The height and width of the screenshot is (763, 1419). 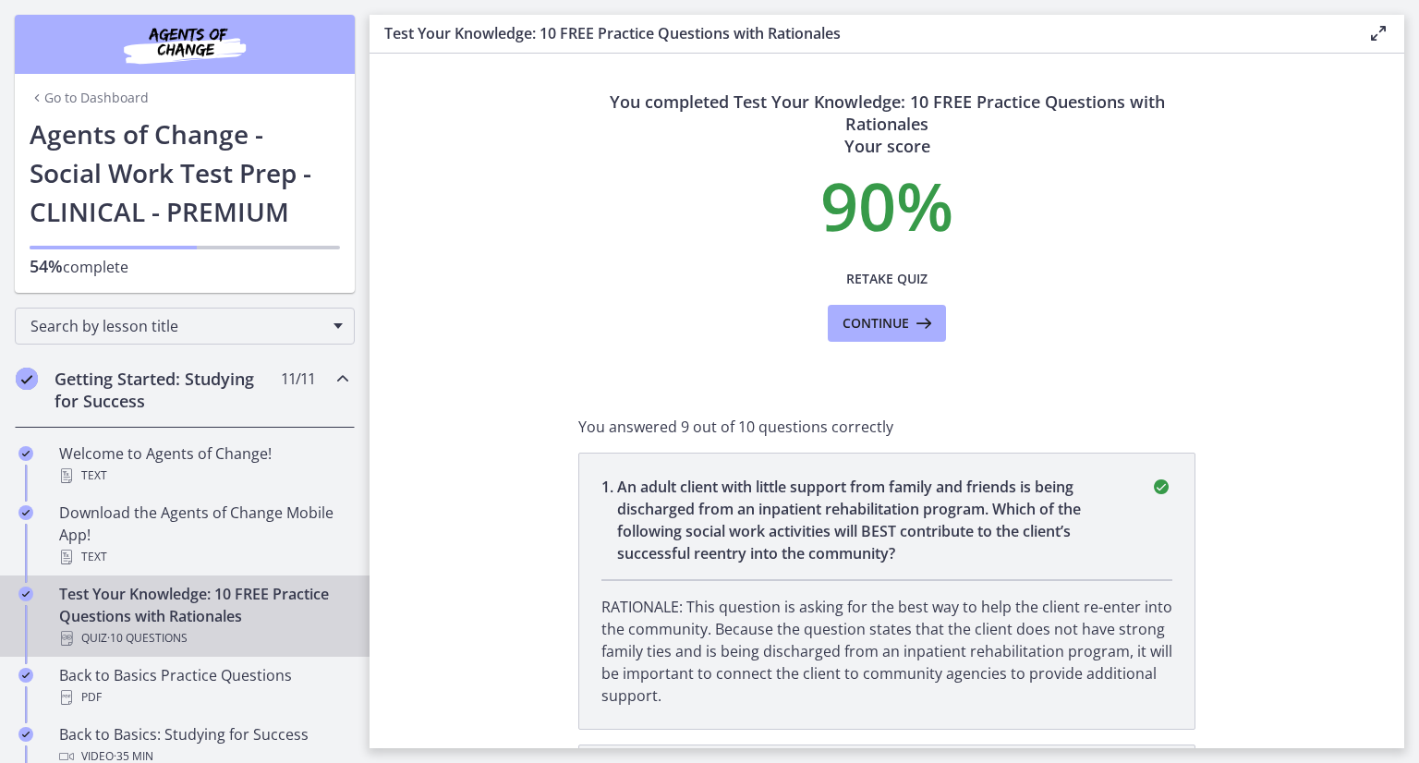 I want to click on h2: Getting Started: Studying for Success, so click(x=167, y=390).